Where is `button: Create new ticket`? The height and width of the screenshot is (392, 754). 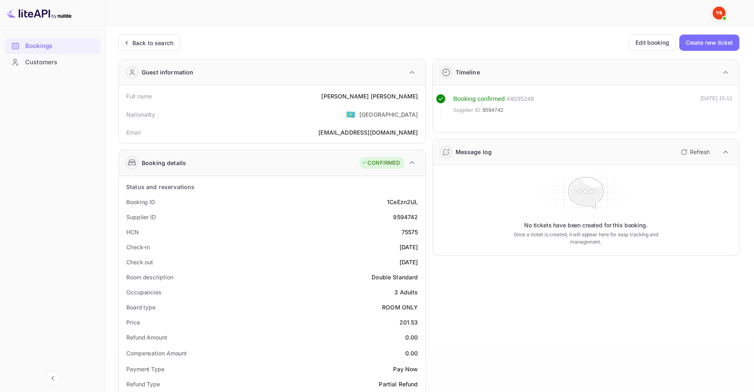
button: Create new ticket is located at coordinates (710, 43).